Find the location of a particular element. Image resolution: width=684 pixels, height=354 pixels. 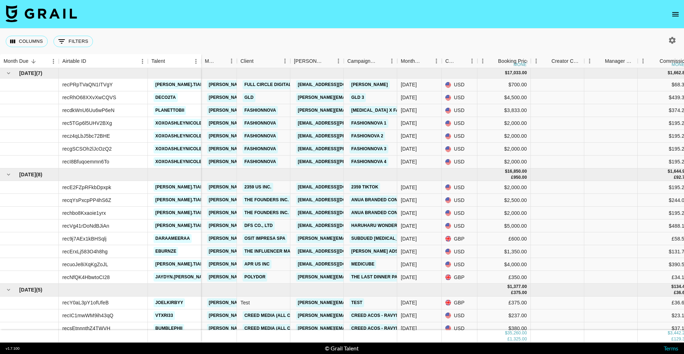

div: Test is located at coordinates (264, 303).